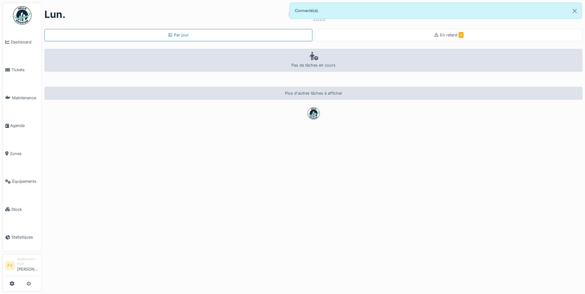 The width and height of the screenshot is (585, 294). Describe the element at coordinates (22, 70) in the screenshot. I see `a: Tickets` at that location.